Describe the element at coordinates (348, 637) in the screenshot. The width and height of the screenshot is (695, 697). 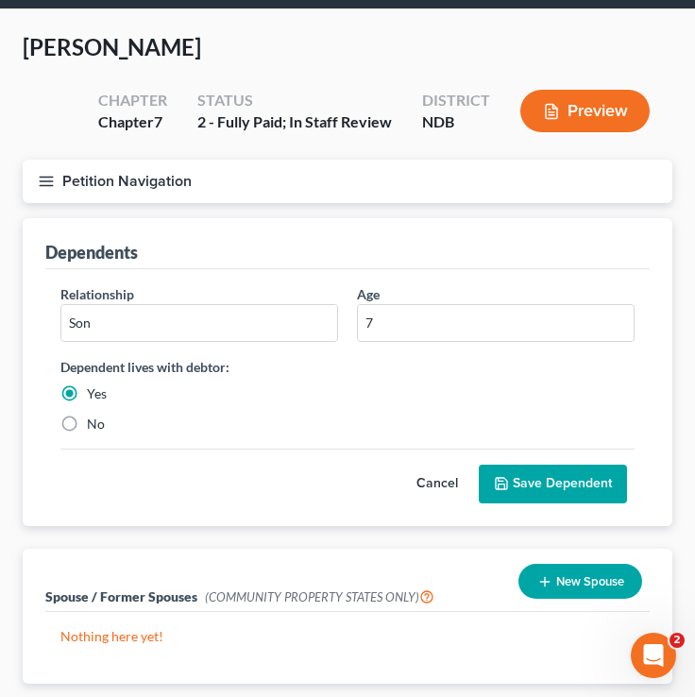
I see `p: Nothing here yet!` at that location.